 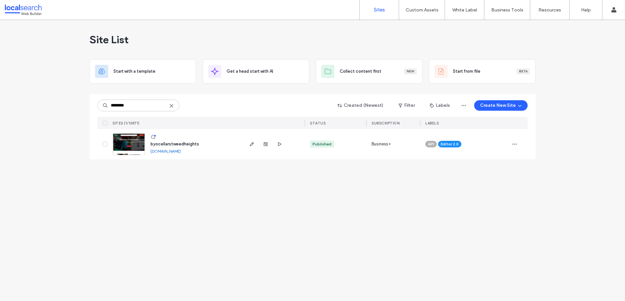 What do you see at coordinates (143, 71) in the screenshot?
I see `div: Start with a template` at bounding box center [143, 71].